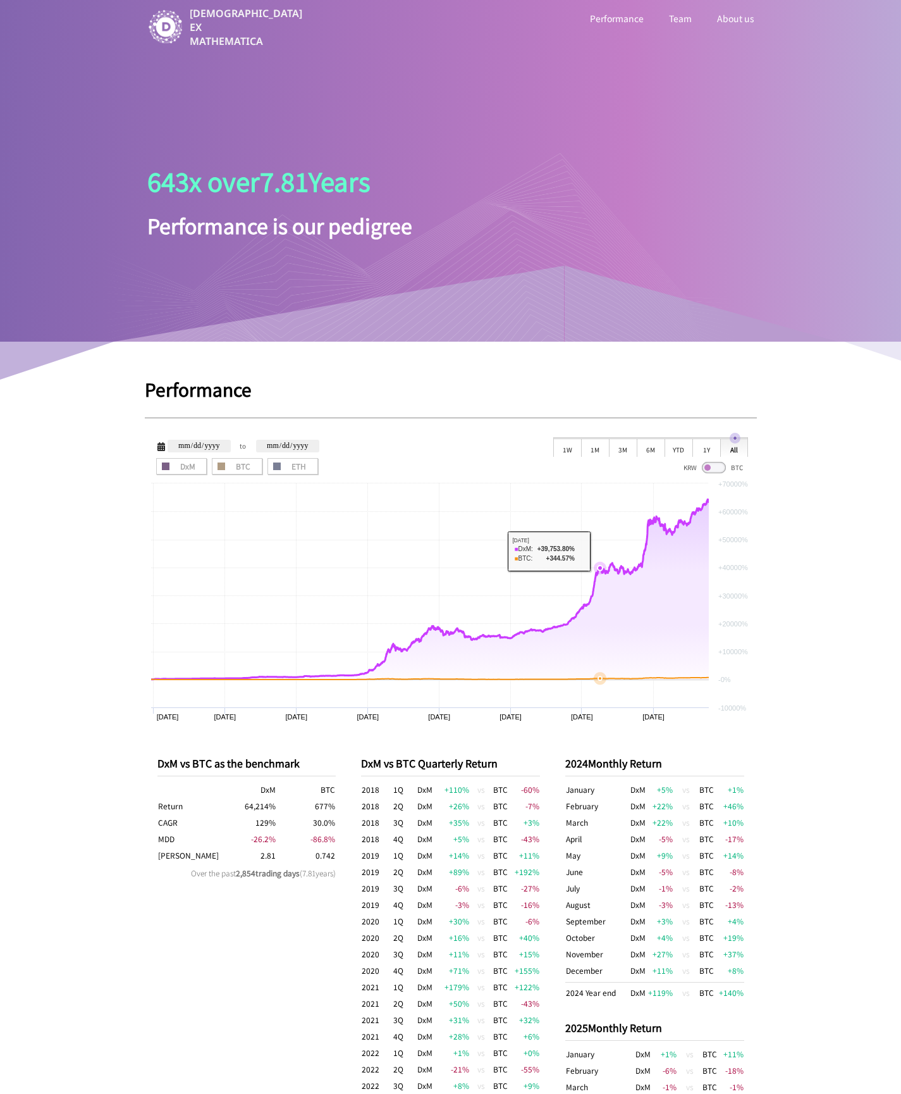 The height and width of the screenshot is (1094, 901). What do you see at coordinates (524, 1052) in the screenshot?
I see `td: +0 %` at bounding box center [524, 1052].